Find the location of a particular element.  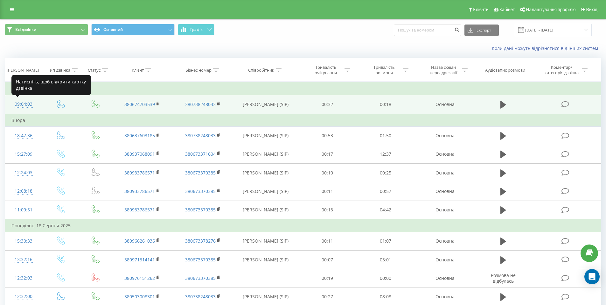

td: 04:42 is located at coordinates (386, 210).